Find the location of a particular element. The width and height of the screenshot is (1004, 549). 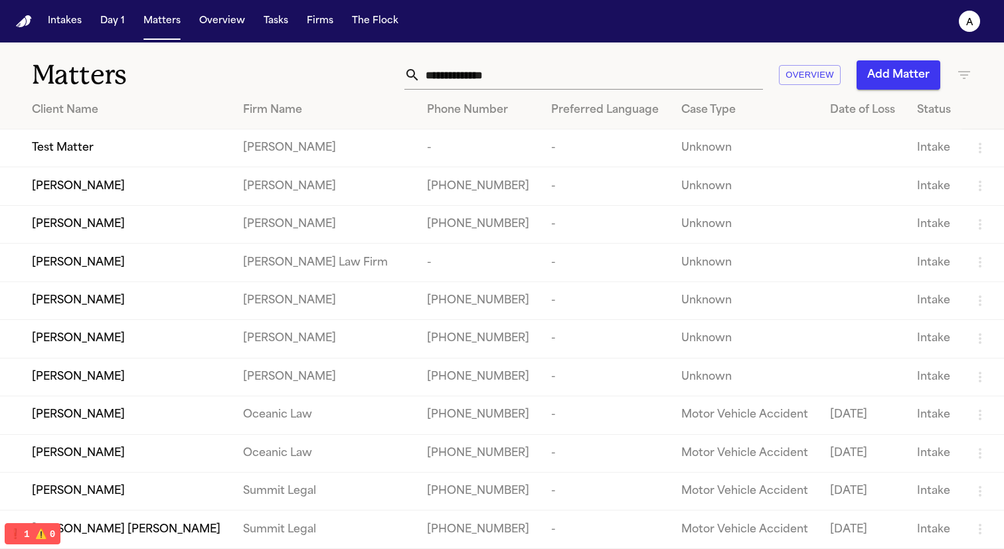

div: Phone Number is located at coordinates (478, 110).